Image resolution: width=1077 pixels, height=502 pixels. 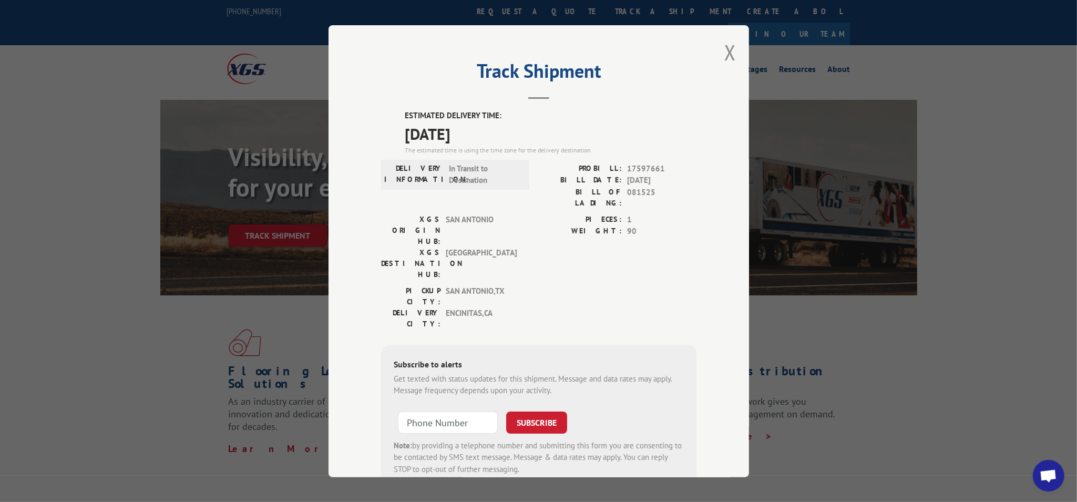 What do you see at coordinates (539, 365) in the screenshot?
I see `div: Subscribe to alerts` at bounding box center [539, 365].